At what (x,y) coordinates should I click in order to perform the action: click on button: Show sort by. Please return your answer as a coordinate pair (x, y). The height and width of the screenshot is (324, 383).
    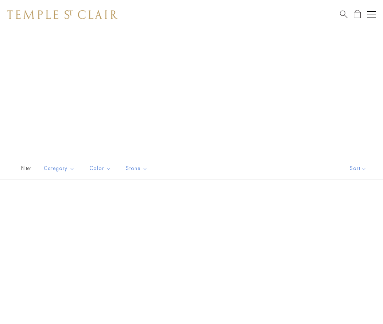
    Looking at the image, I should click on (359, 168).